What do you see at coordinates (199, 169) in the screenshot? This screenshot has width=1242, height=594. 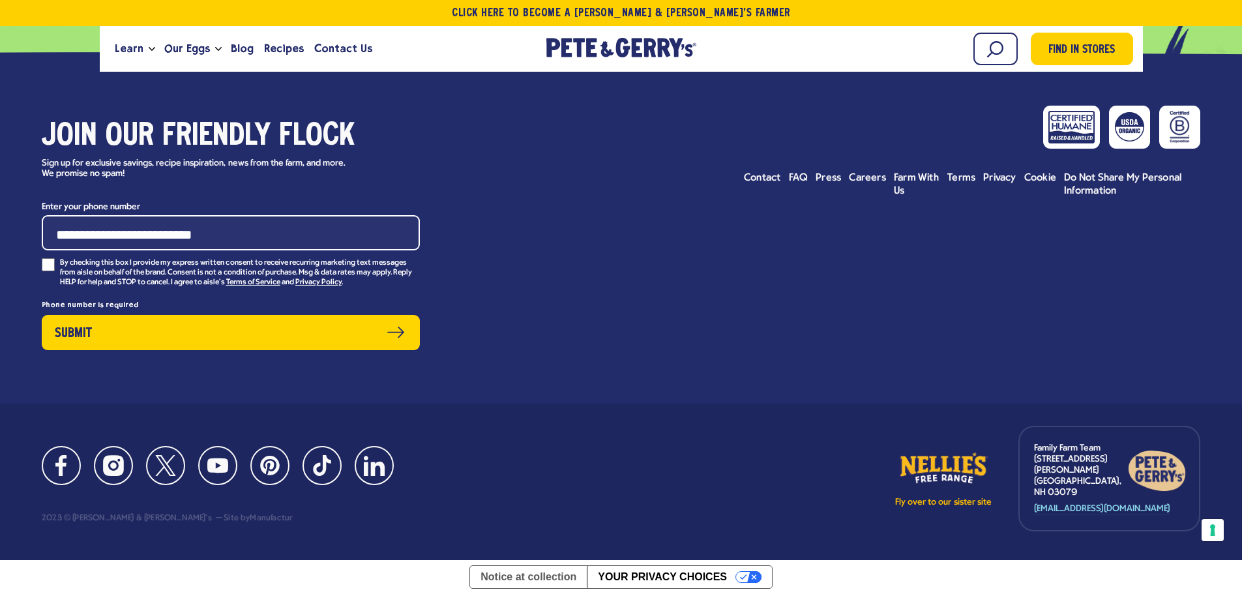 I see `p: Sign up for exclusive savings, recipe inspiration, news from the farm, and more. We promise no spam!` at bounding box center [199, 169].